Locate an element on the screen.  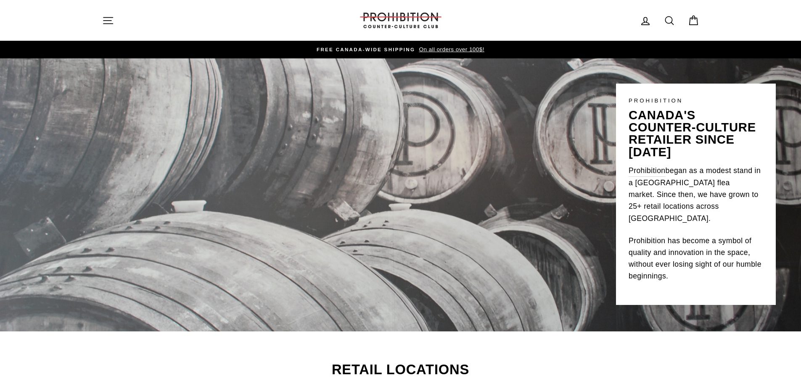
span: On all orders over 100$! is located at coordinates (450, 49).